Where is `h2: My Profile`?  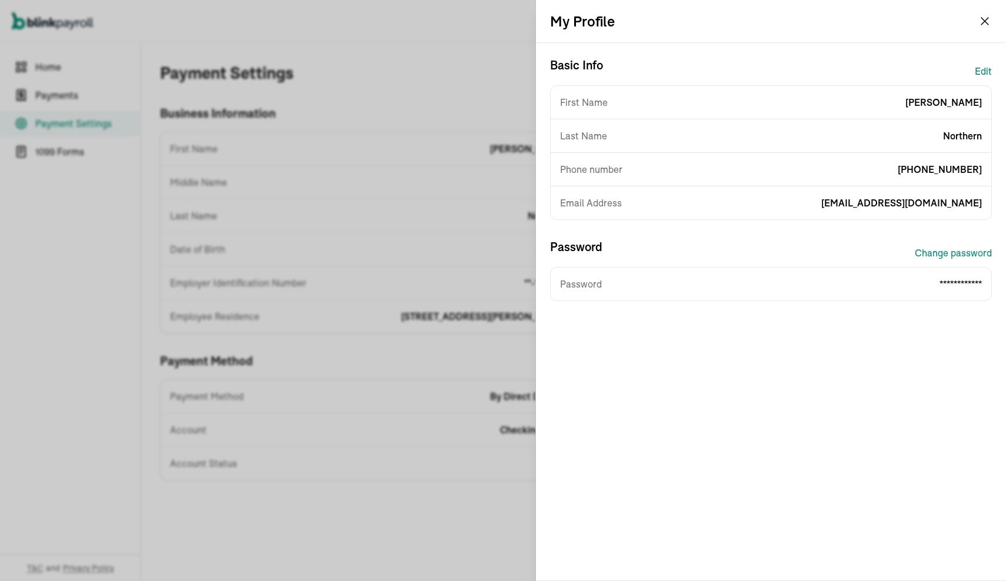
h2: My Profile is located at coordinates (582, 21).